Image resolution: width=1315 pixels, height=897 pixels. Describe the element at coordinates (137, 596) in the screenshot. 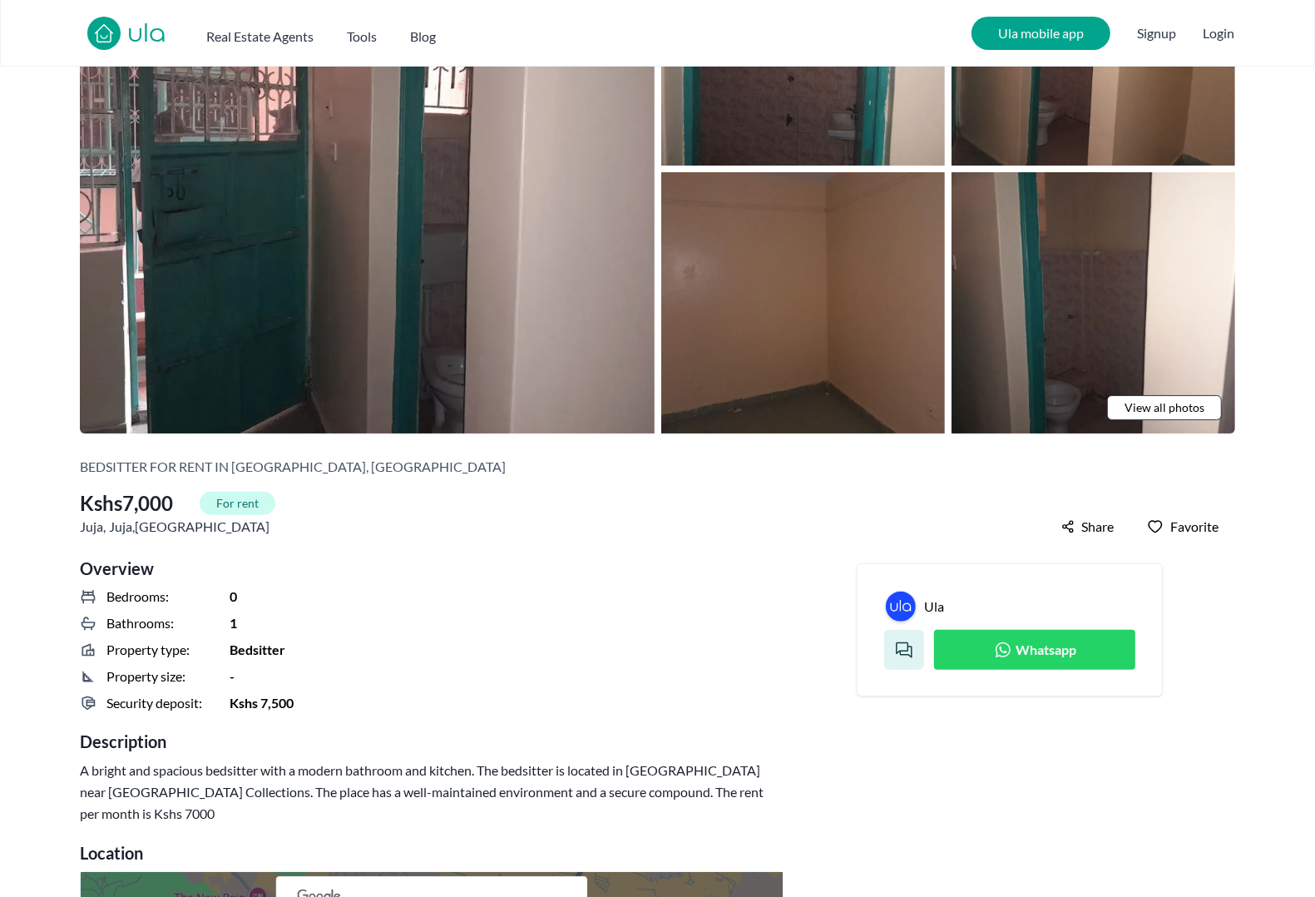

I see `span: Bedrooms:` at that location.